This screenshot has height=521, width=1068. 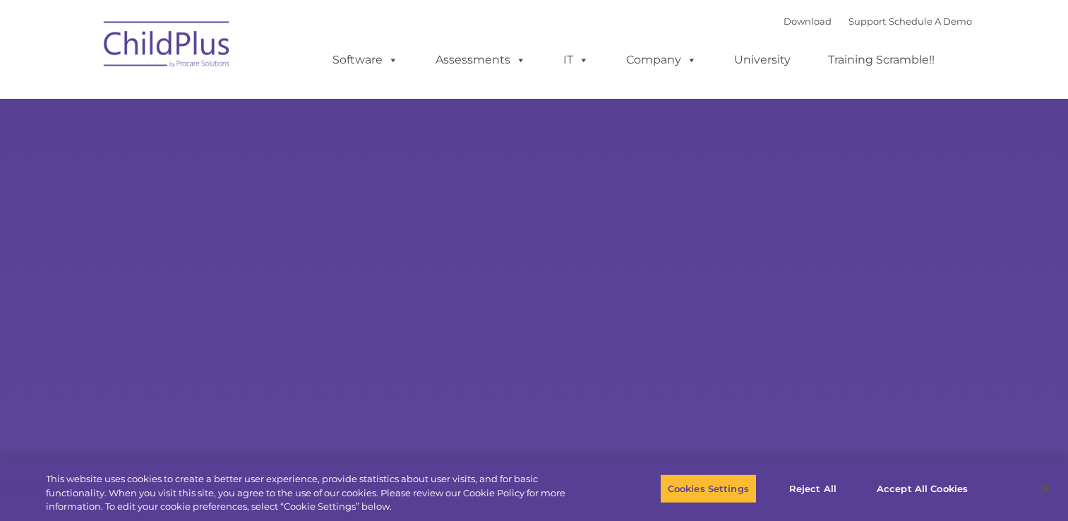 I want to click on button: Reject All, so click(x=812, y=488).